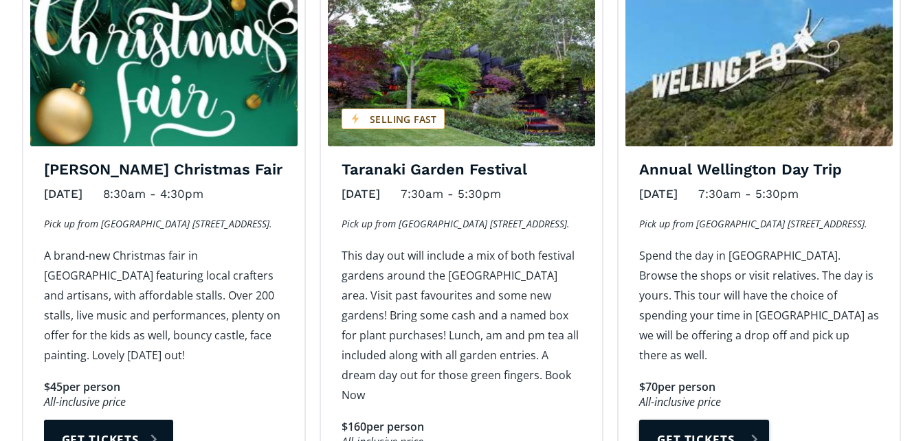 This screenshot has height=441, width=923. What do you see at coordinates (354, 427) in the screenshot?
I see `div: $160` at bounding box center [354, 427].